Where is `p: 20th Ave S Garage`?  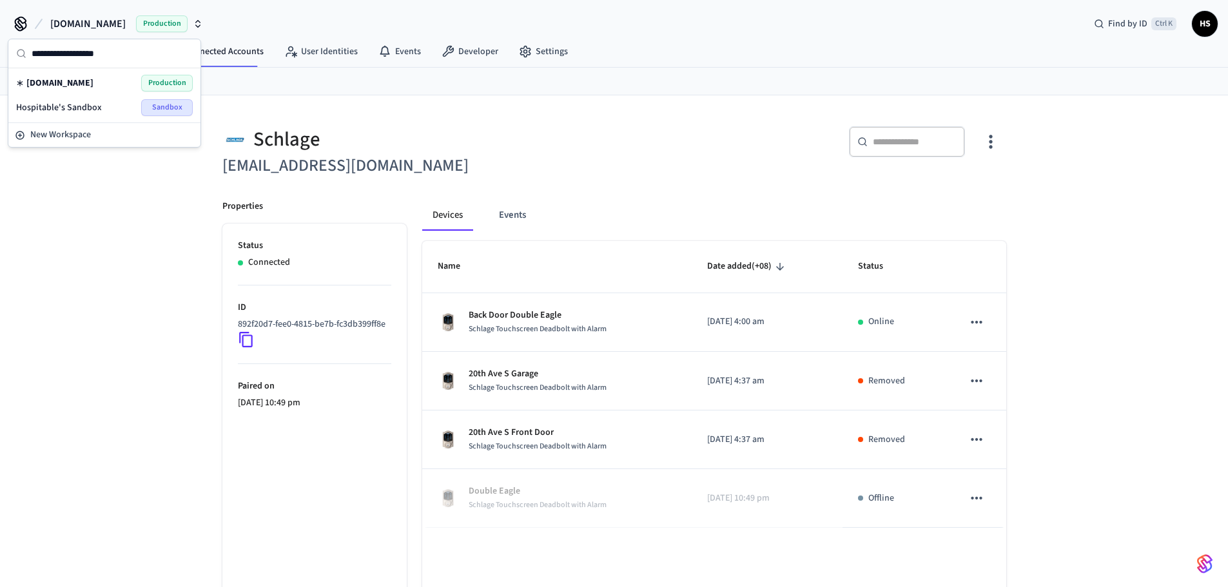 p: 20th Ave S Garage is located at coordinates (538, 374).